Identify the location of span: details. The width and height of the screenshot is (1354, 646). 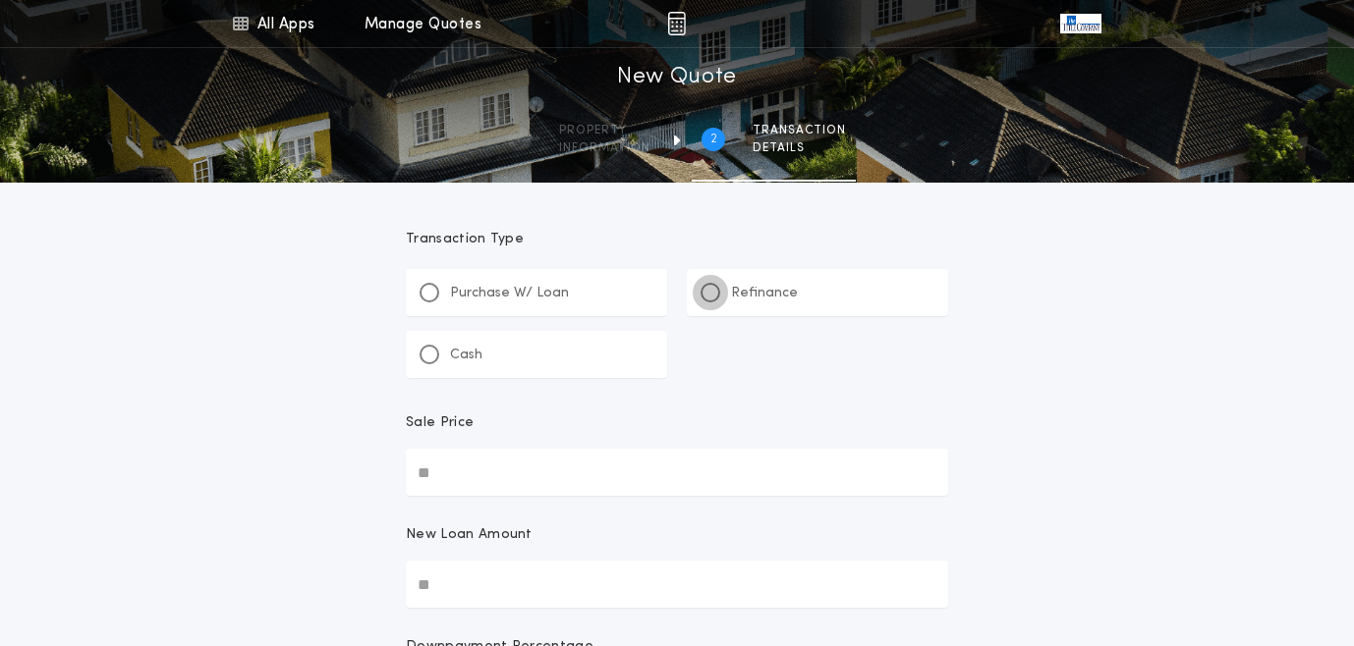
(799, 148).